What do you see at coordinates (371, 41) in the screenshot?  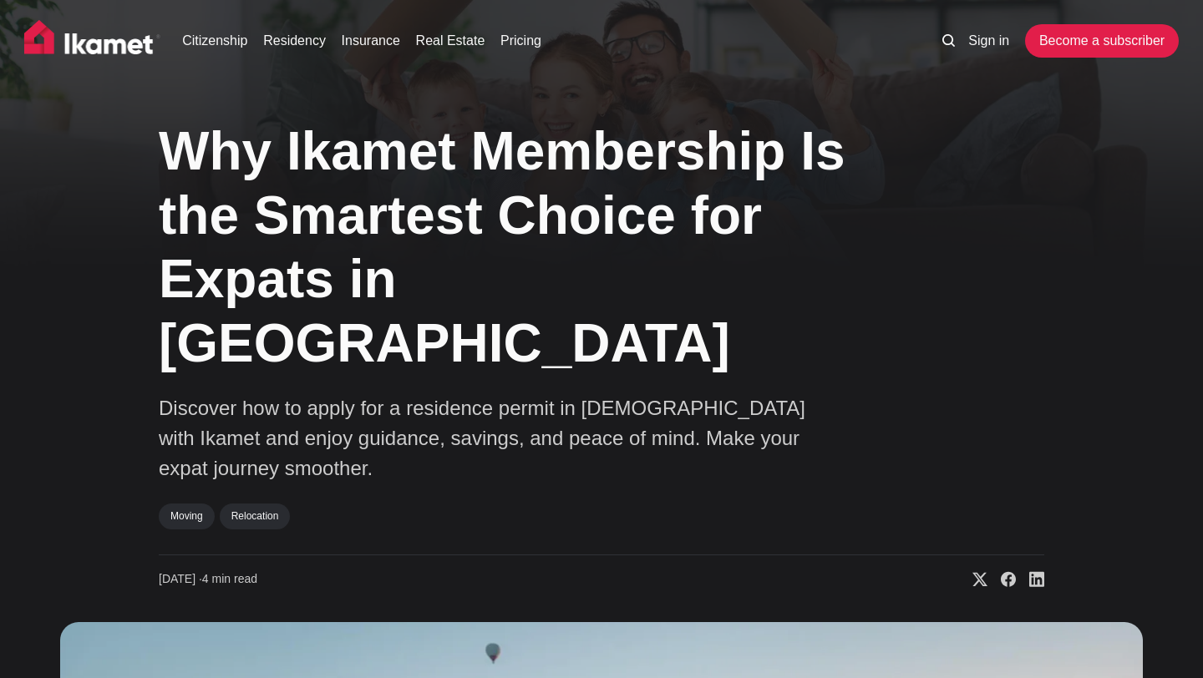 I see `a: Insurance` at bounding box center [371, 41].